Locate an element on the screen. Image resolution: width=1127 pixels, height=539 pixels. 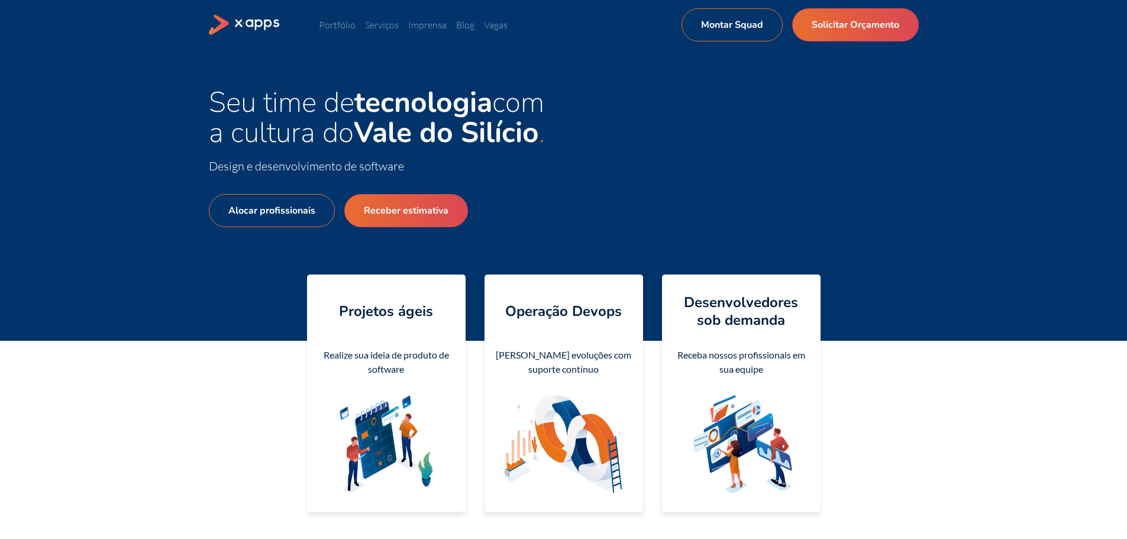
strong: Vale do Silício is located at coordinates (446, 133).